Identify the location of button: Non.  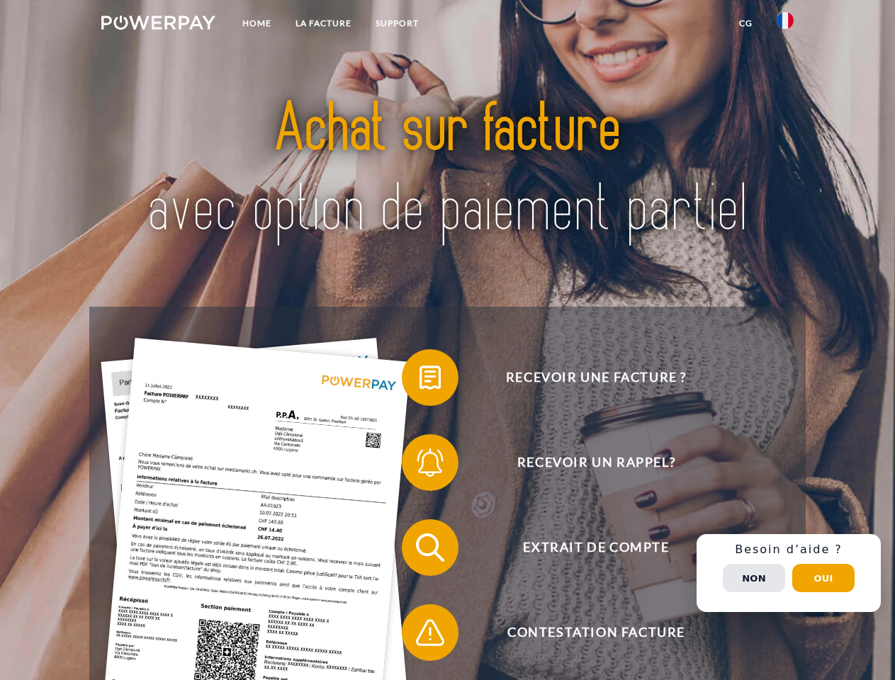
(754, 578).